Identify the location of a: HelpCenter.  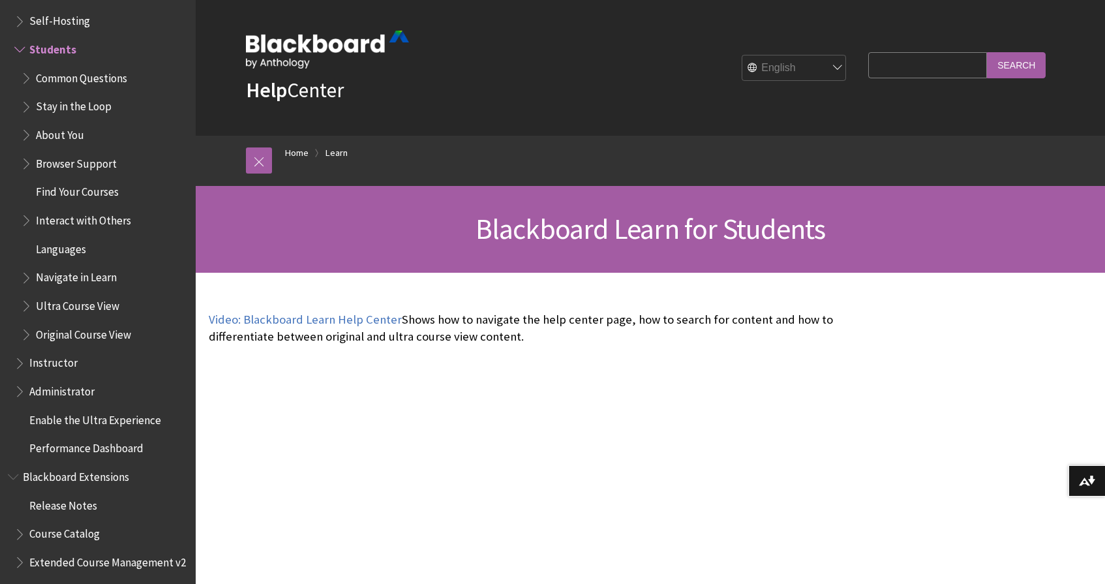
(295, 90).